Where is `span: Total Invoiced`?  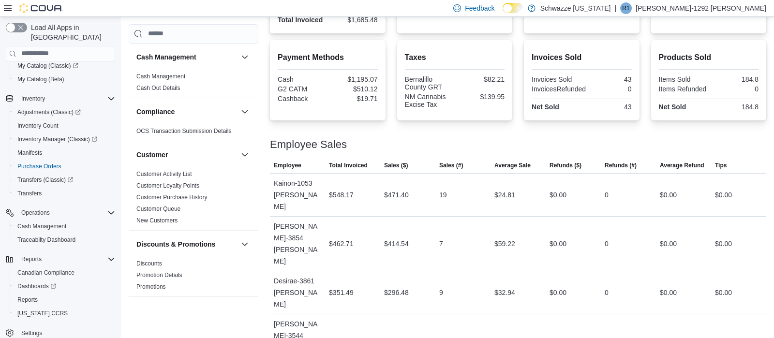 span: Total Invoiced is located at coordinates (348, 165).